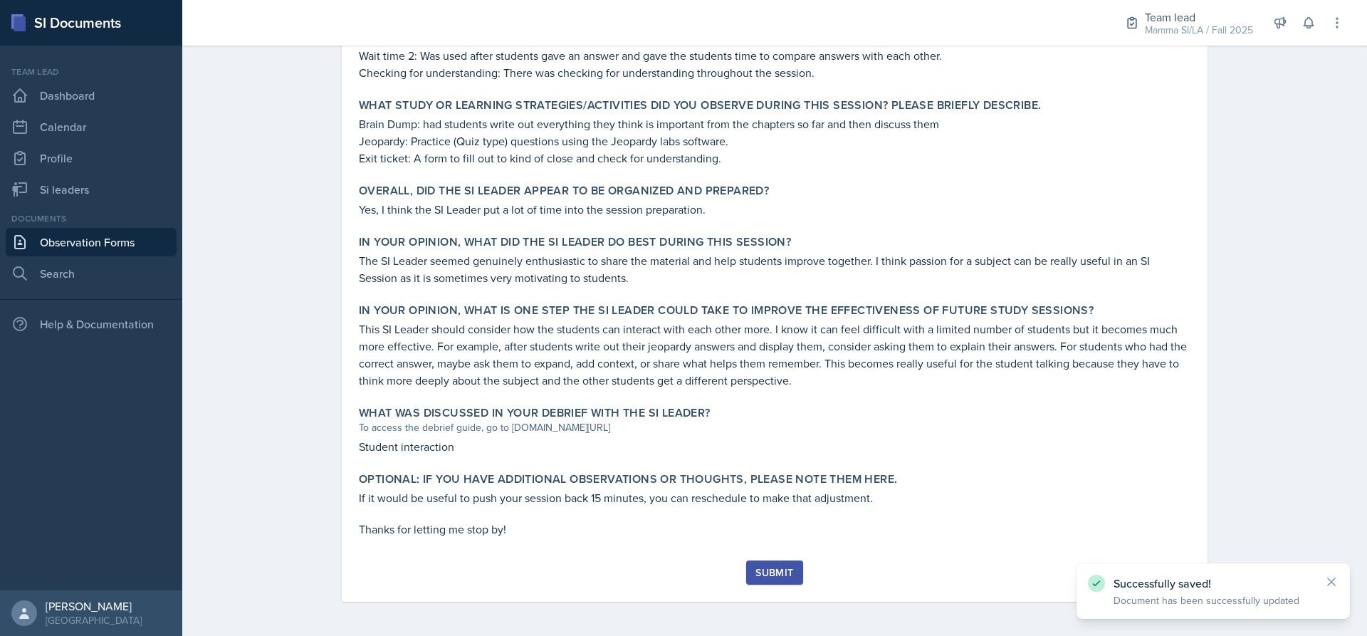 This screenshot has width=1367, height=636. Describe the element at coordinates (1199, 30) in the screenshot. I see `div: Mamma SI/LA / Fall 2025` at that location.